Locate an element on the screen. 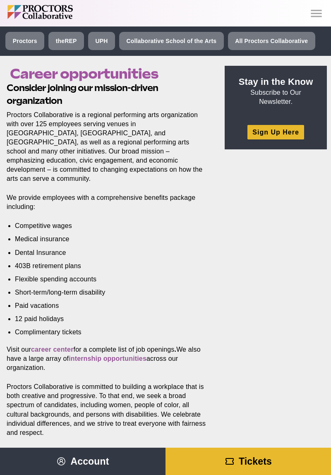 Image resolution: width=331 pixels, height=475 pixels. a: internship opportunities is located at coordinates (108, 358).